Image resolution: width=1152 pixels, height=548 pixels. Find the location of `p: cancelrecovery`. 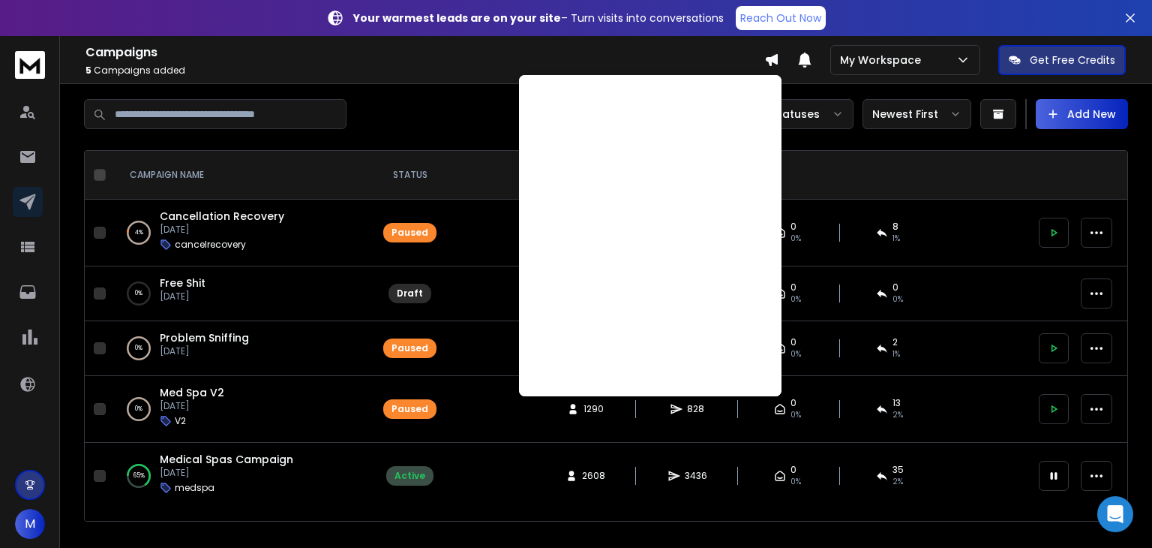

p: cancelrecovery is located at coordinates (210, 245).